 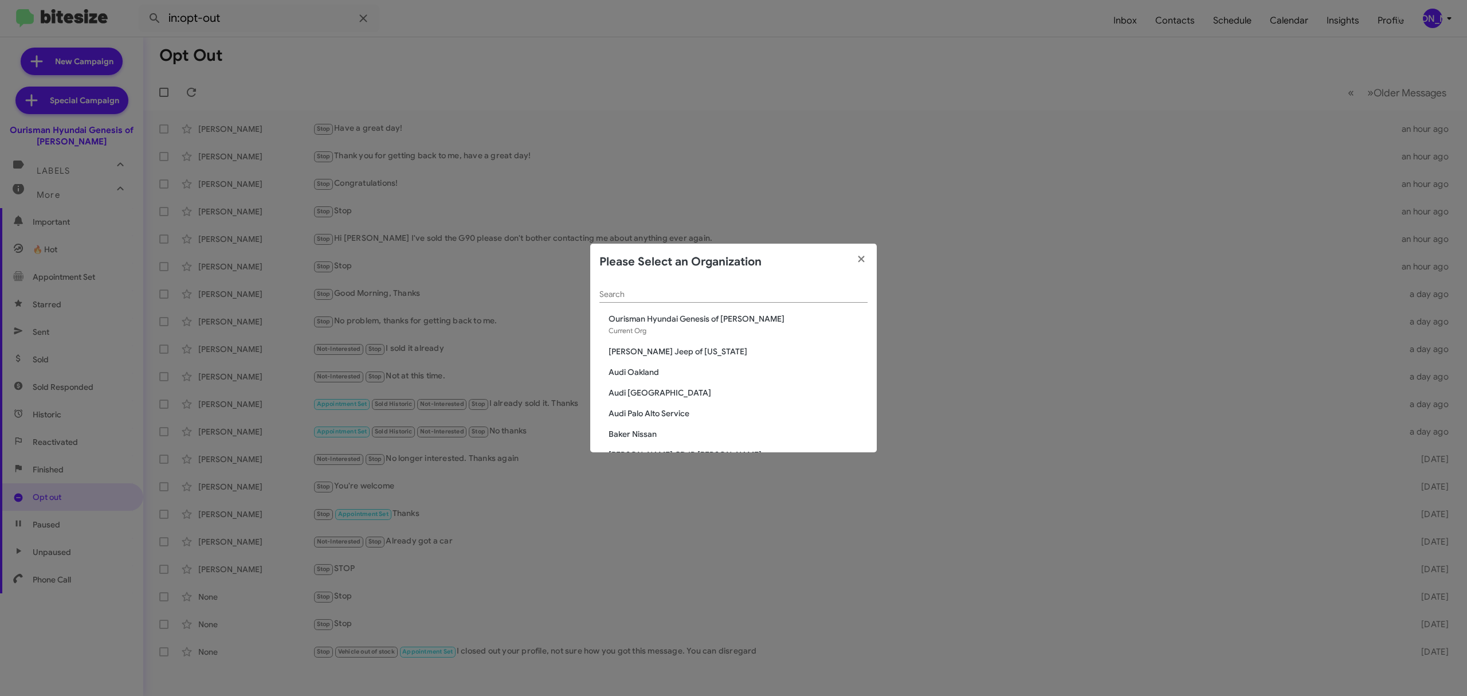 What do you see at coordinates (627, 330) in the screenshot?
I see `span: Current Org` at bounding box center [627, 330].